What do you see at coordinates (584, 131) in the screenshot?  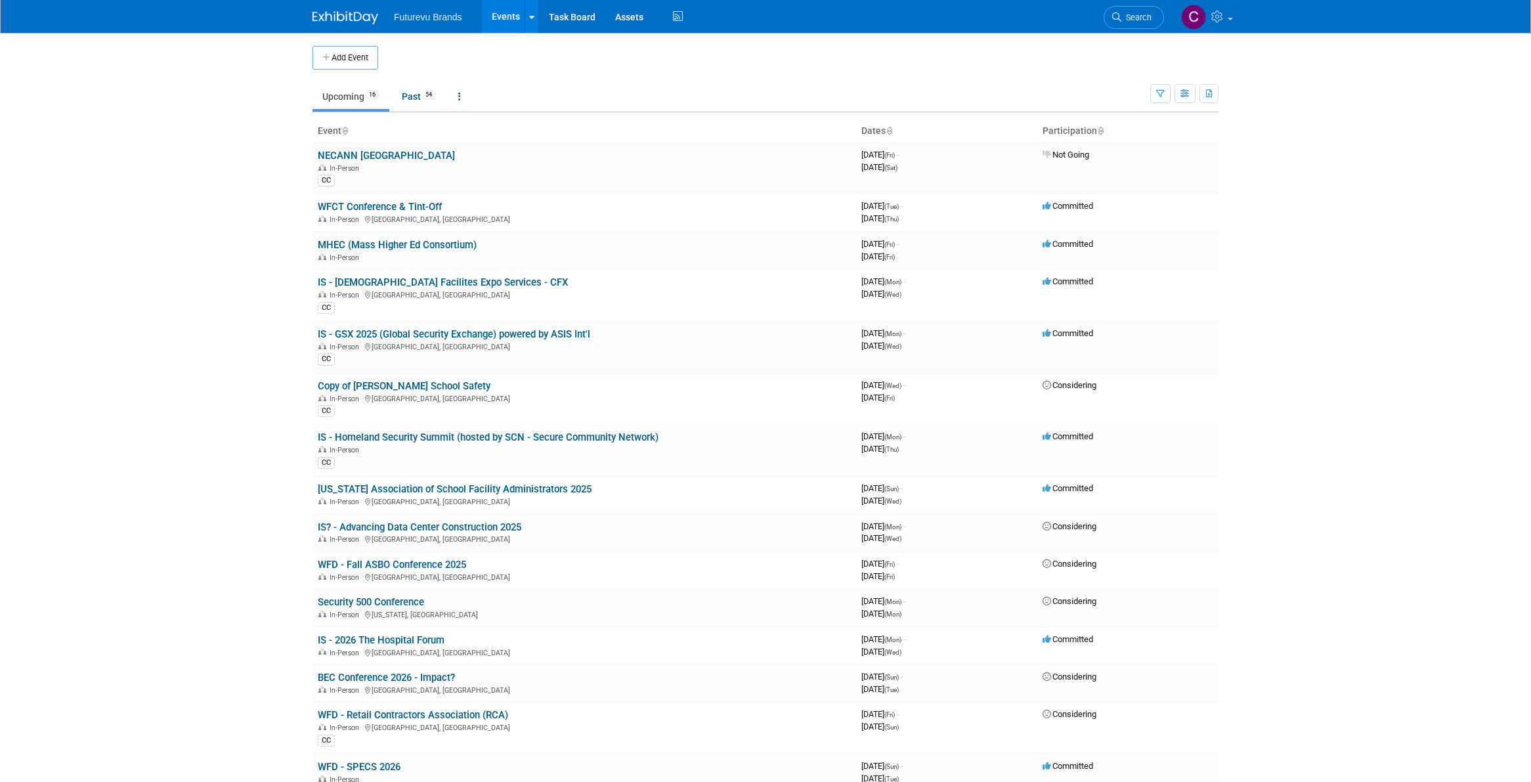 I see `th: Event` at bounding box center [584, 131].